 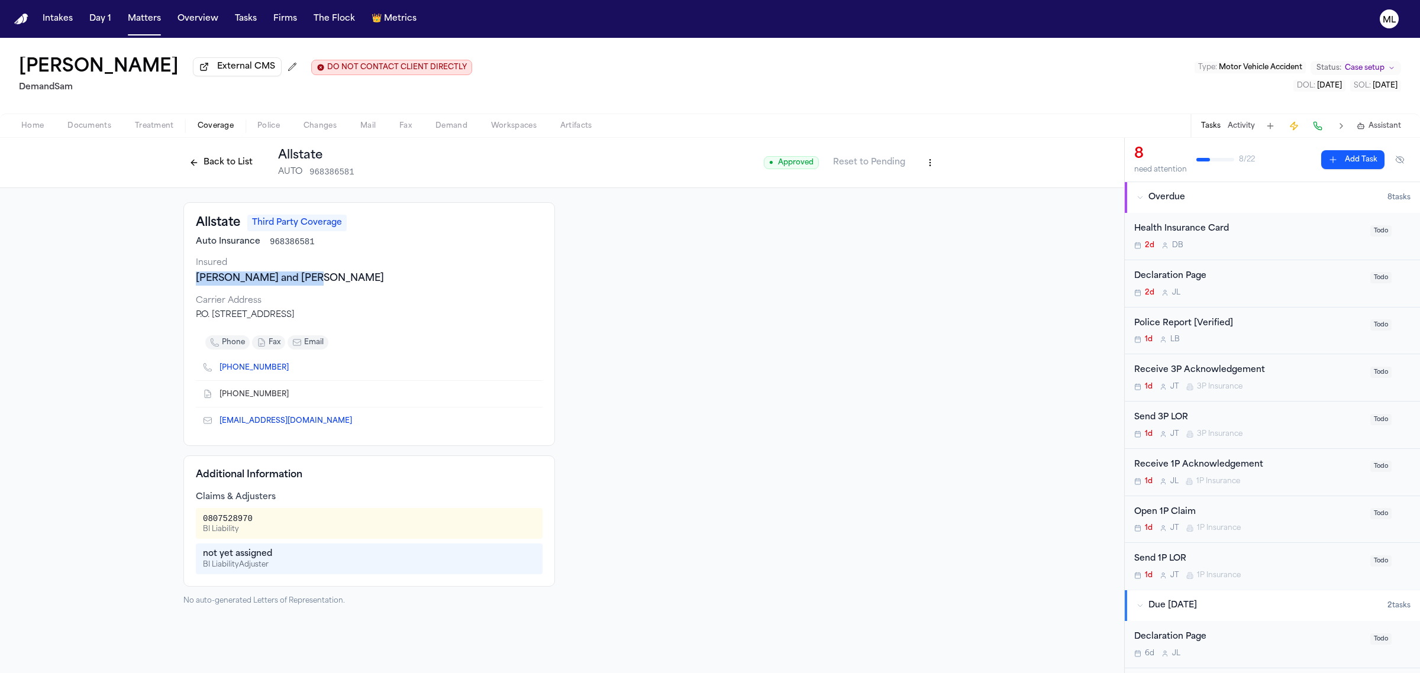 I want to click on span: Police, so click(x=269, y=126).